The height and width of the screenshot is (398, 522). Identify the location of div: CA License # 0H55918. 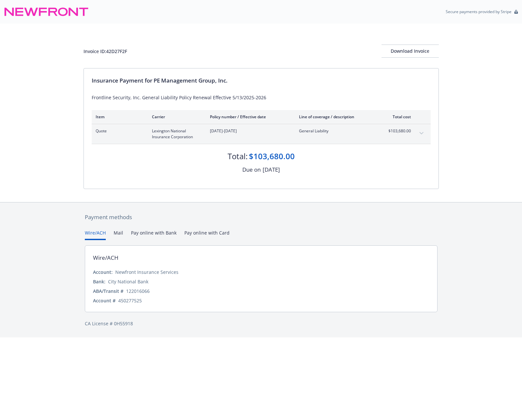
(261, 323).